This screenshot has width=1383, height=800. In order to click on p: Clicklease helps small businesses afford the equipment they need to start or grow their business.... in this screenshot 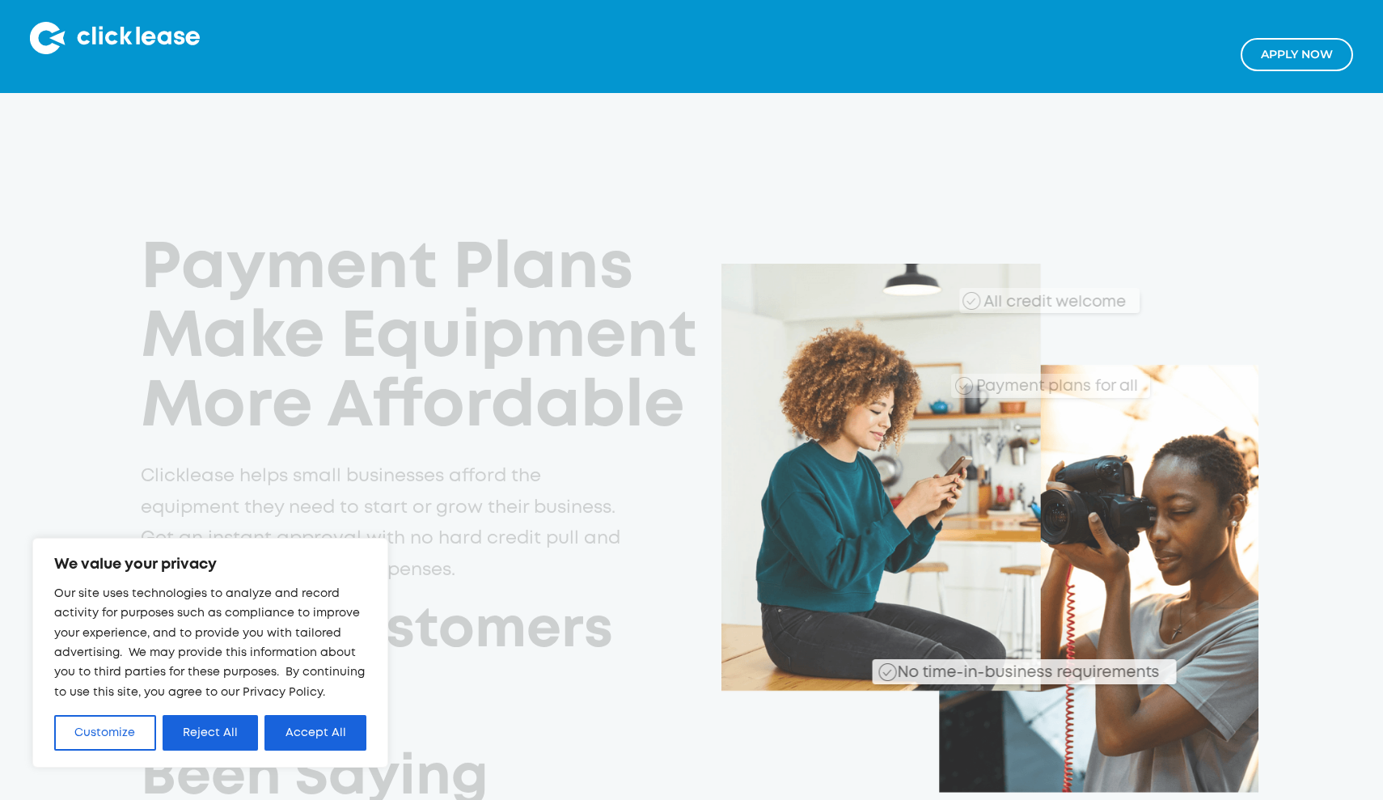, I will do `click(382, 523)`.